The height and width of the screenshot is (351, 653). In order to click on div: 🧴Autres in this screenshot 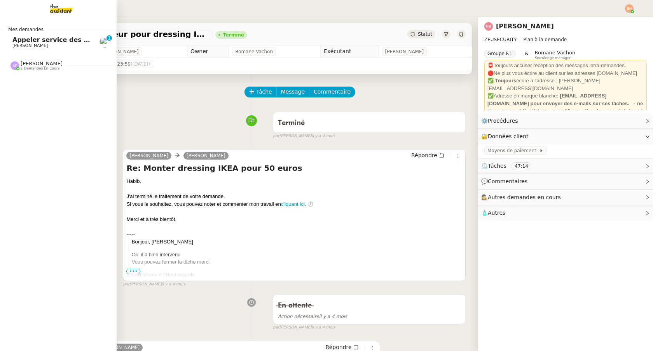, I will do `click(566, 213)`.